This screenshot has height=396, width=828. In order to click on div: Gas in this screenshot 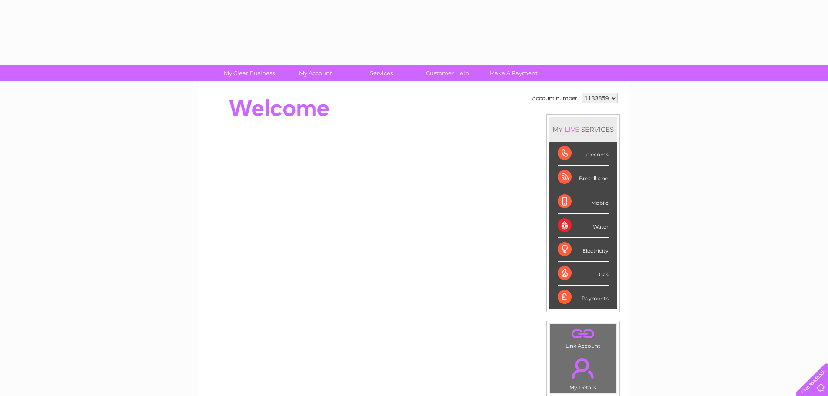, I will do `click(583, 273)`.